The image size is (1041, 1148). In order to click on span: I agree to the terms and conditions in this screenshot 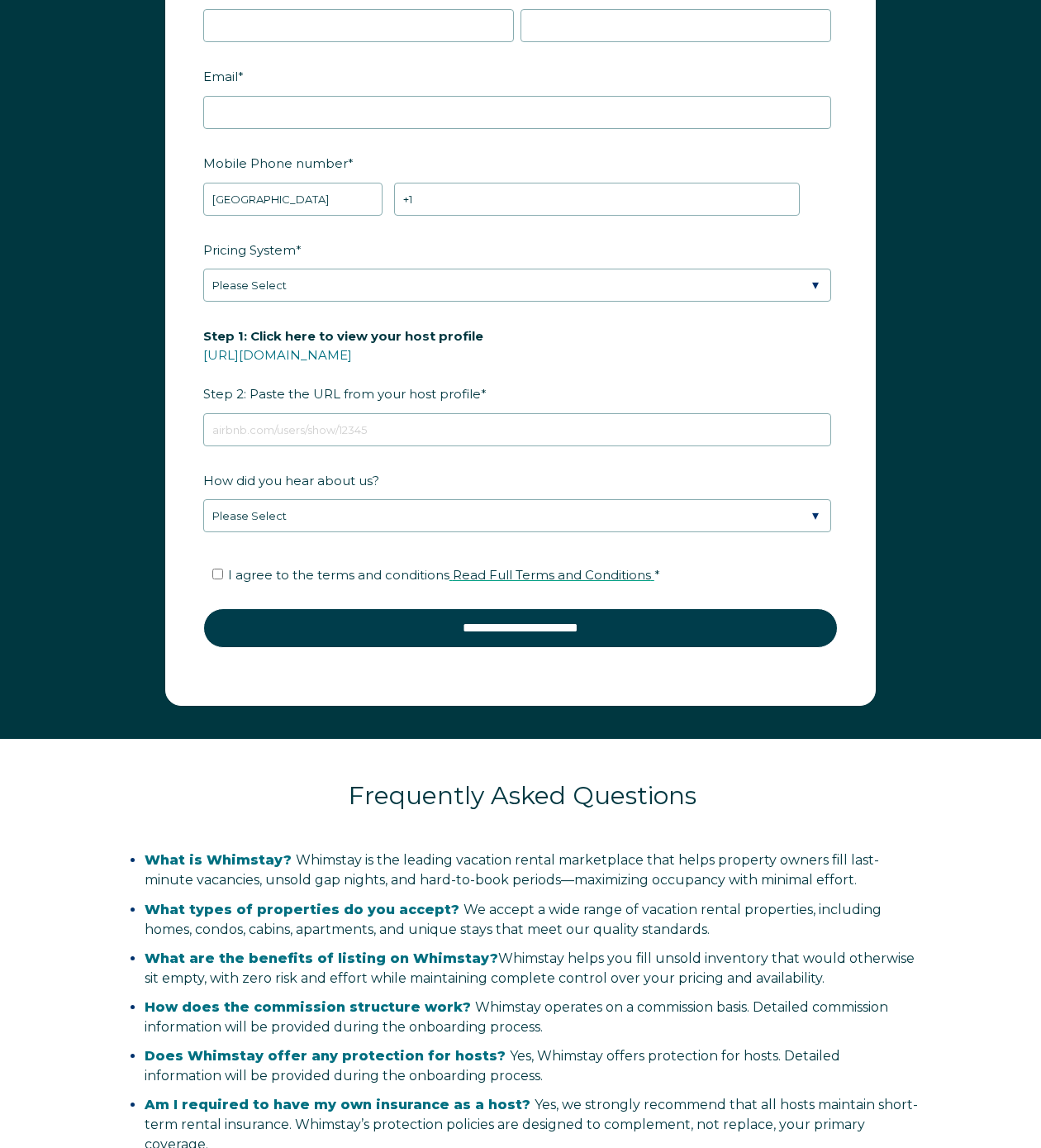, I will do `click(444, 574)`.